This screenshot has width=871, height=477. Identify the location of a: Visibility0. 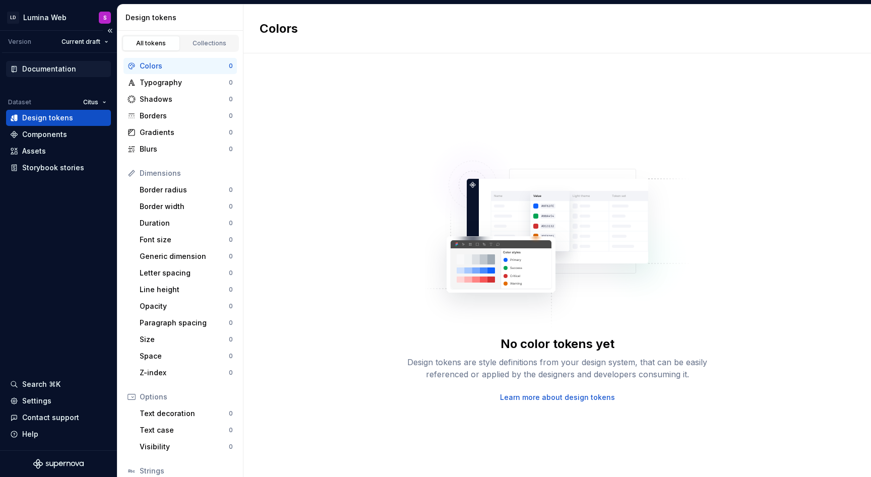
(186, 447).